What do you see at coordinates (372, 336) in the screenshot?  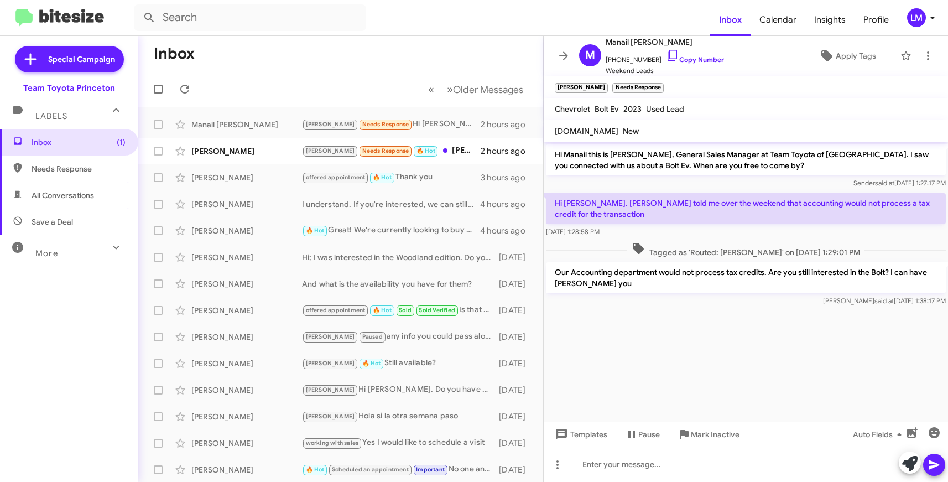 I see `span: Paused` at bounding box center [372, 336].